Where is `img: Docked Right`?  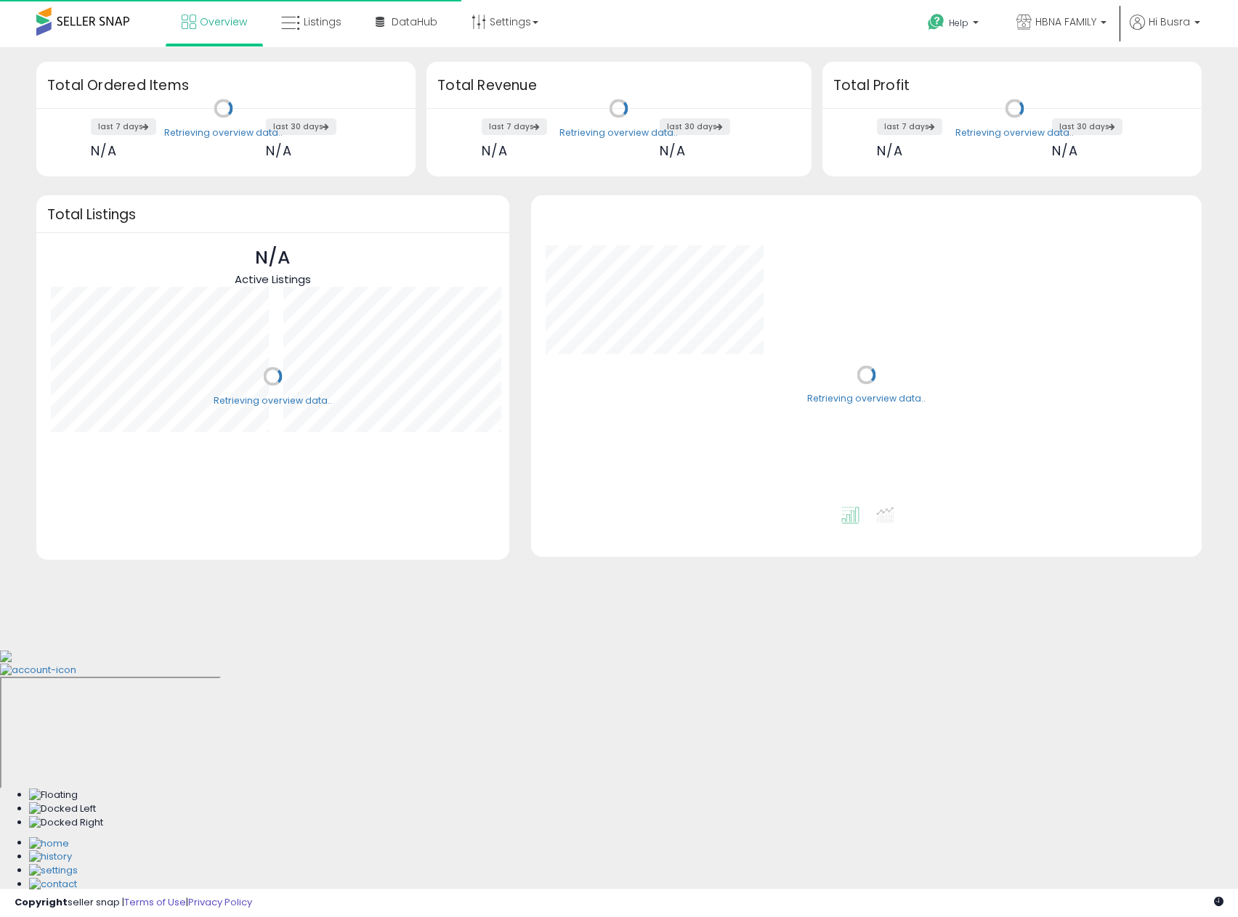
img: Docked Right is located at coordinates (66, 823).